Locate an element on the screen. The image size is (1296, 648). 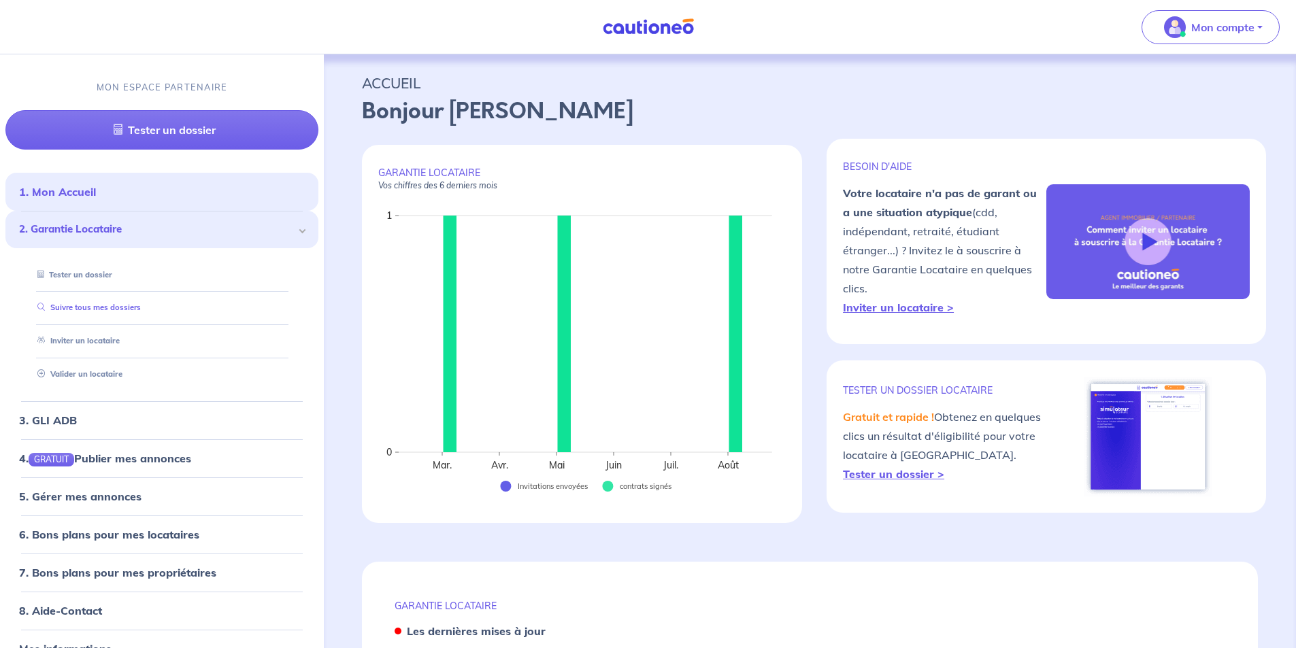
strong: Votre locataire n'a pas de garant ou a une situation atypique is located at coordinates (940, 203).